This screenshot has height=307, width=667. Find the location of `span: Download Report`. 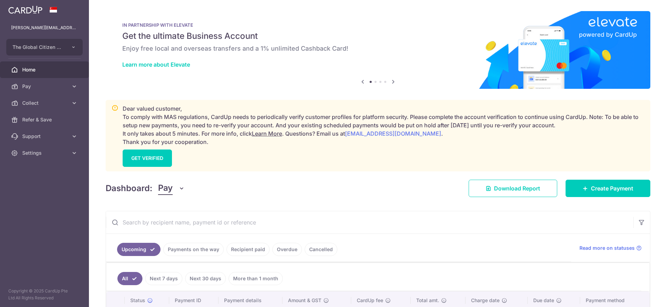

span: Download Report is located at coordinates (517, 189).